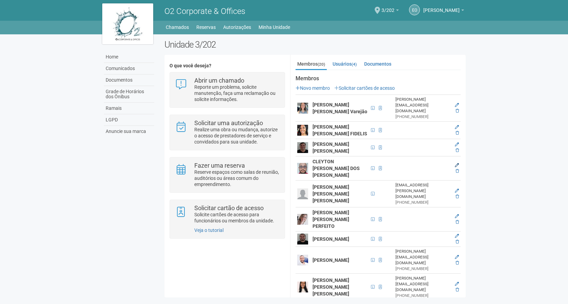 This screenshot has height=304, width=568. Describe the element at coordinates (415, 10) in the screenshot. I see `a: EO` at that location.